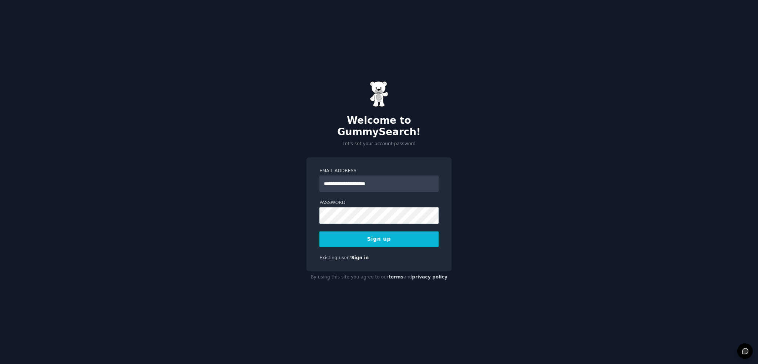  I want to click on img: Gummy Bear, so click(379, 94).